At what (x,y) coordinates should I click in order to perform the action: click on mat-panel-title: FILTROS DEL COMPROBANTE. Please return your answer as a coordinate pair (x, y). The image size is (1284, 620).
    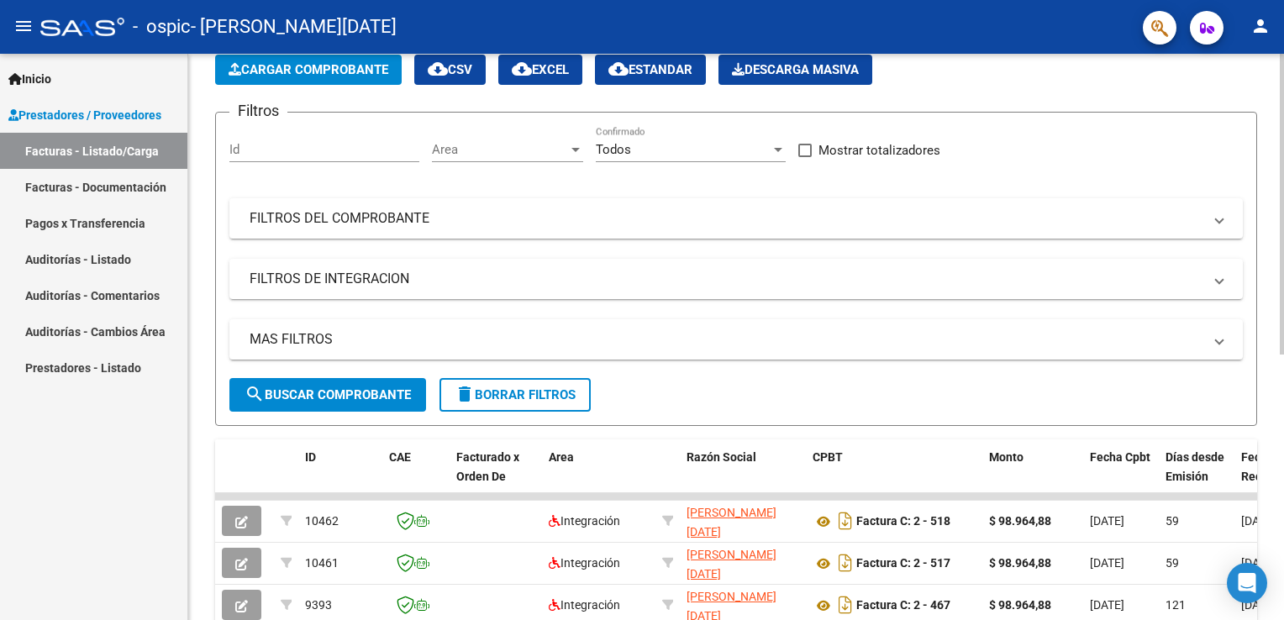
    Looking at the image, I should click on (726, 219).